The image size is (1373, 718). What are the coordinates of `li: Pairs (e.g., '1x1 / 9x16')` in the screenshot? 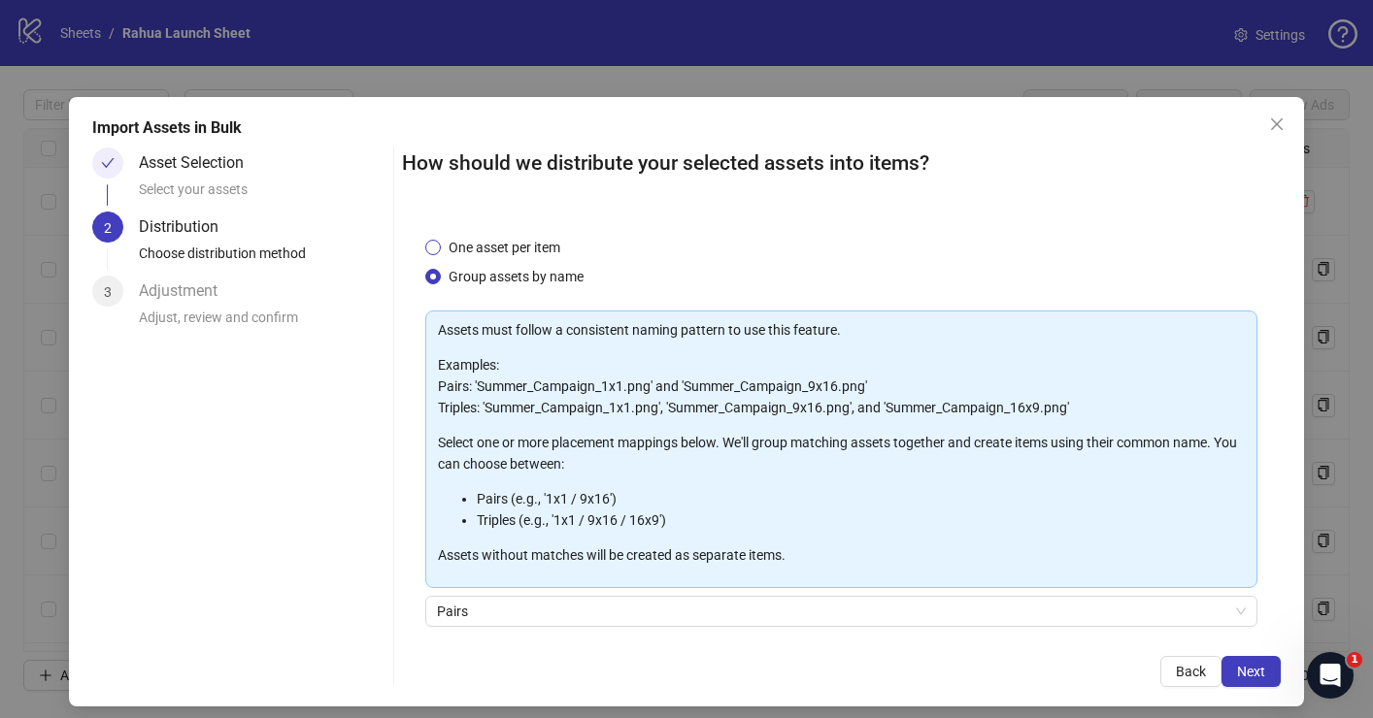 It's located at (861, 499).